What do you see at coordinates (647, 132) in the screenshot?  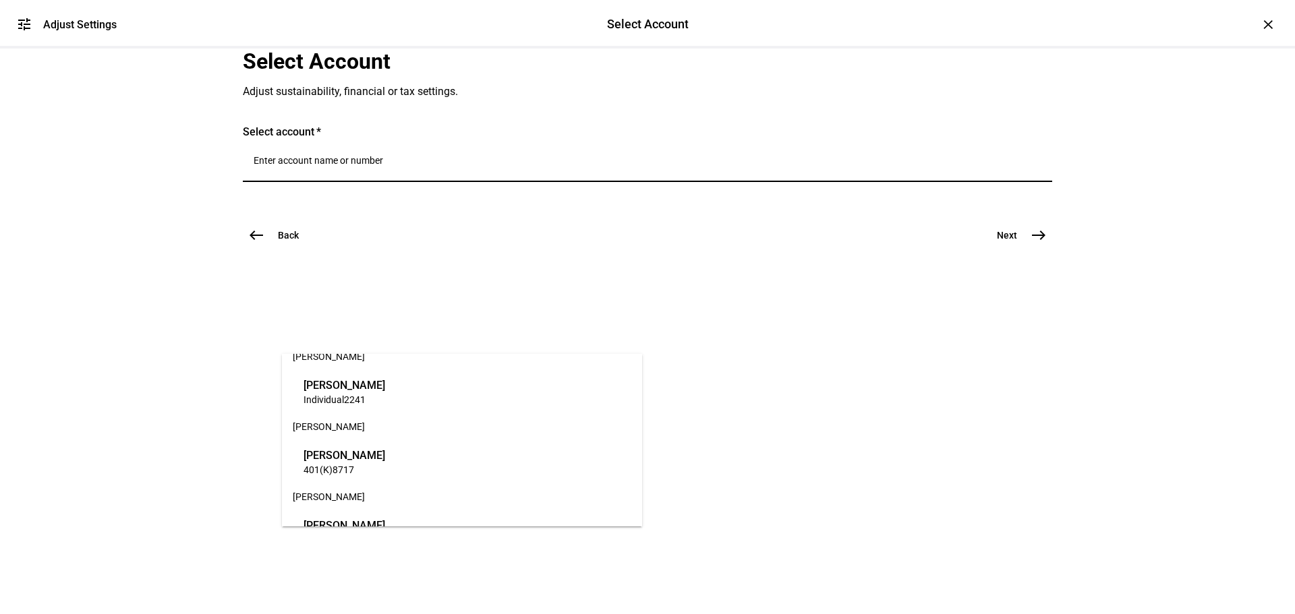 I see `div: Select account` at bounding box center [647, 132].